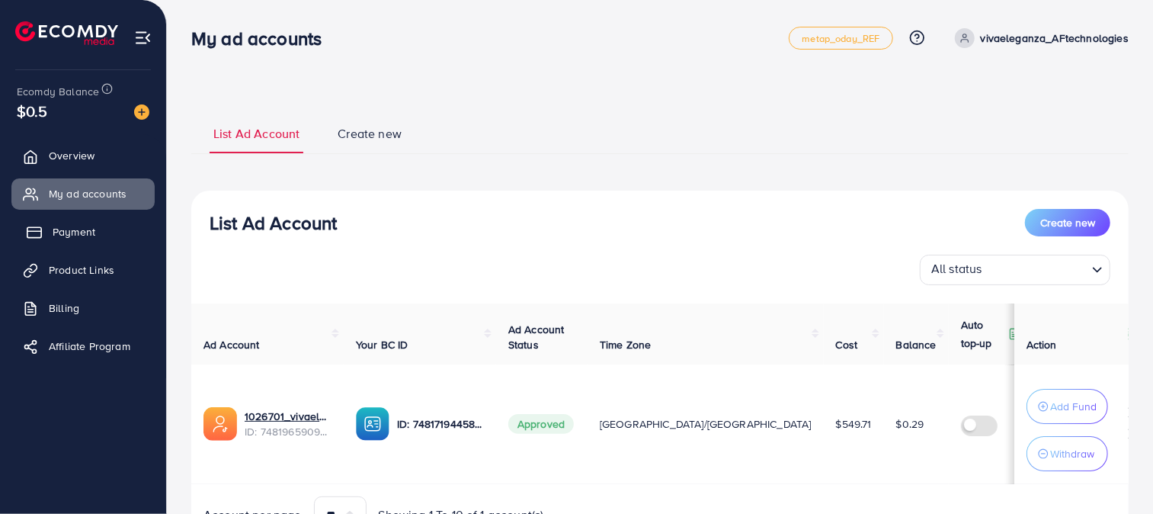 This screenshot has height=514, width=1153. Describe the element at coordinates (1067, 222) in the screenshot. I see `button: Create new` at that location.